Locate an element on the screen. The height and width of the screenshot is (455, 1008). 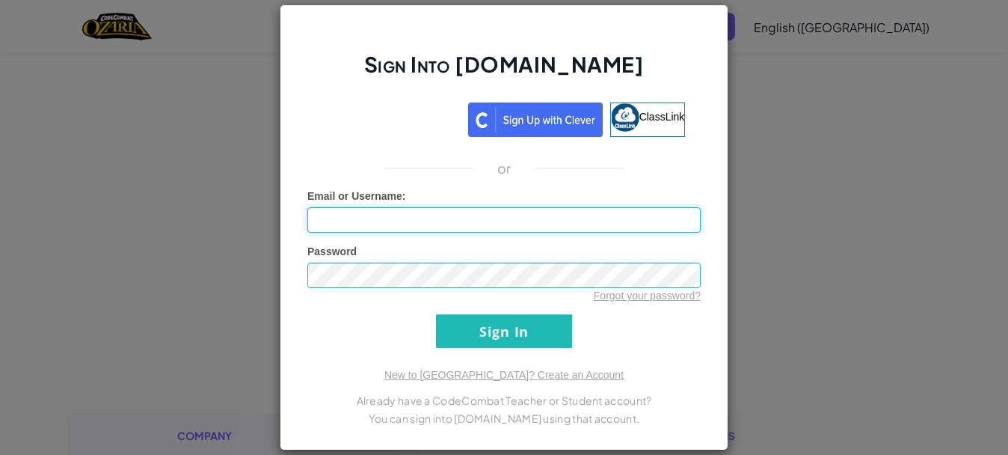
p: Already have a CodeCombat Teacher or Student account? is located at coordinates (504, 400).